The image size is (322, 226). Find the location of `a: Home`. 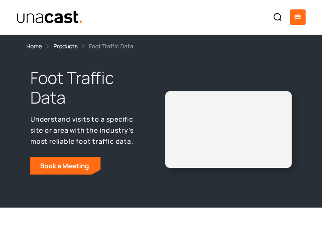

a: Home is located at coordinates (34, 46).